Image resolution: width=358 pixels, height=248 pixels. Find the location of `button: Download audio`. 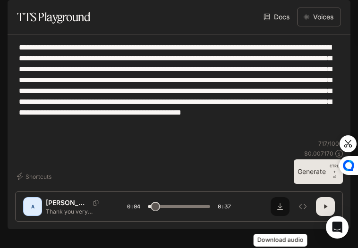

button: Download audio is located at coordinates (280, 207).